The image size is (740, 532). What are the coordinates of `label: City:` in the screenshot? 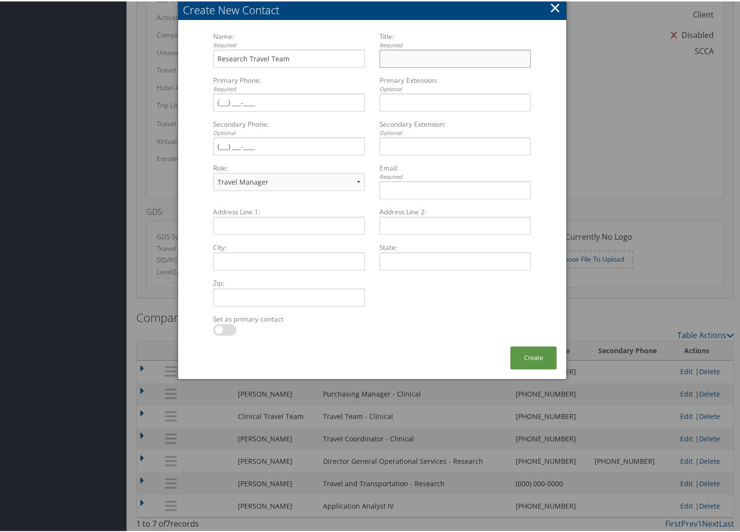 It's located at (289, 246).